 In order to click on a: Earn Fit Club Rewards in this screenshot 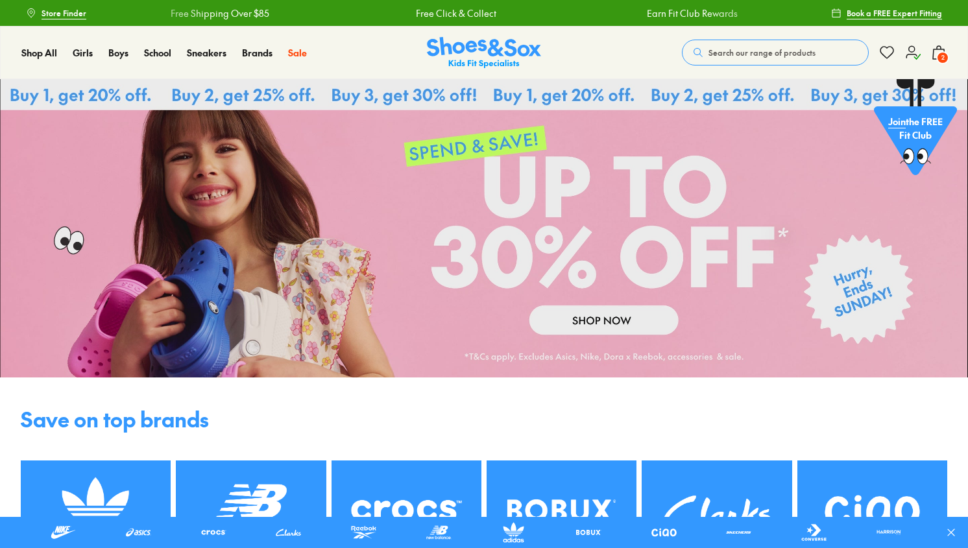, I will do `click(691, 13)`.